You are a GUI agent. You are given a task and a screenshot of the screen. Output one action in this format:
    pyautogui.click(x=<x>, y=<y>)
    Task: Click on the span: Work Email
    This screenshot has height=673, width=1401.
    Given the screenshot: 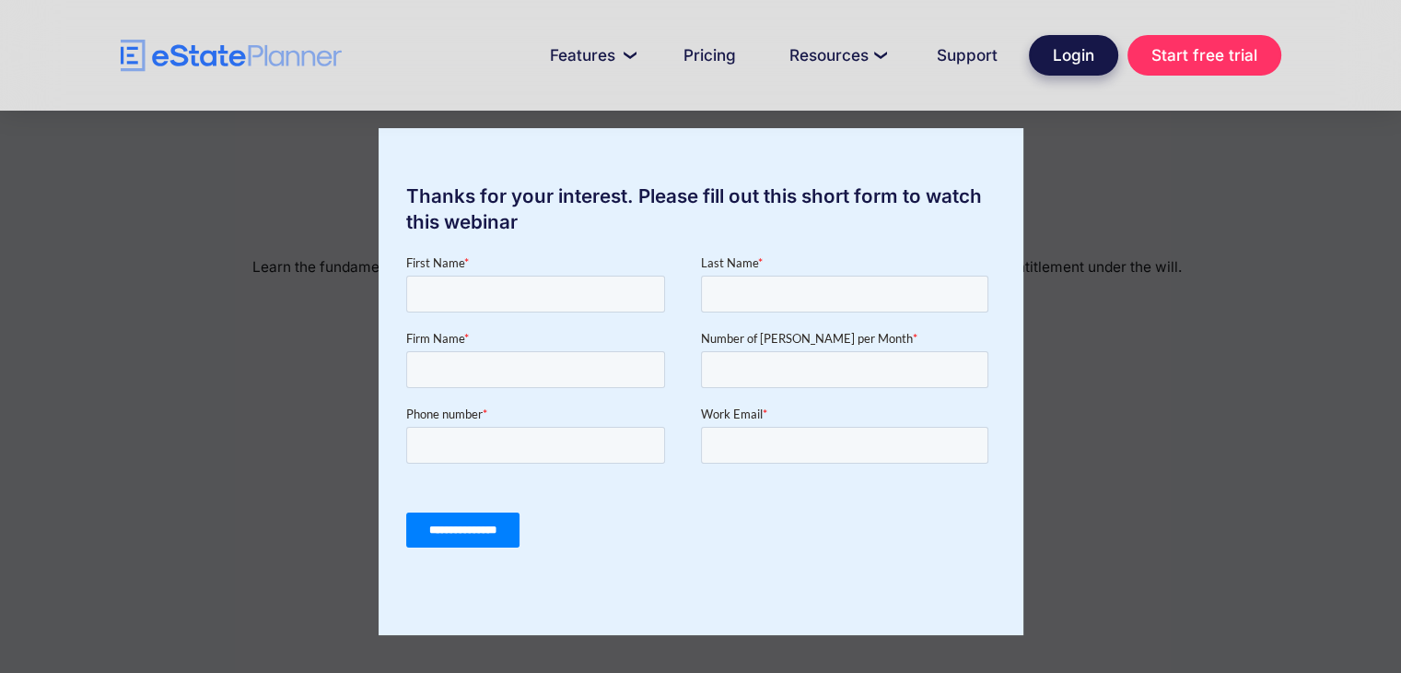 What is the action you would take?
    pyautogui.click(x=325, y=160)
    